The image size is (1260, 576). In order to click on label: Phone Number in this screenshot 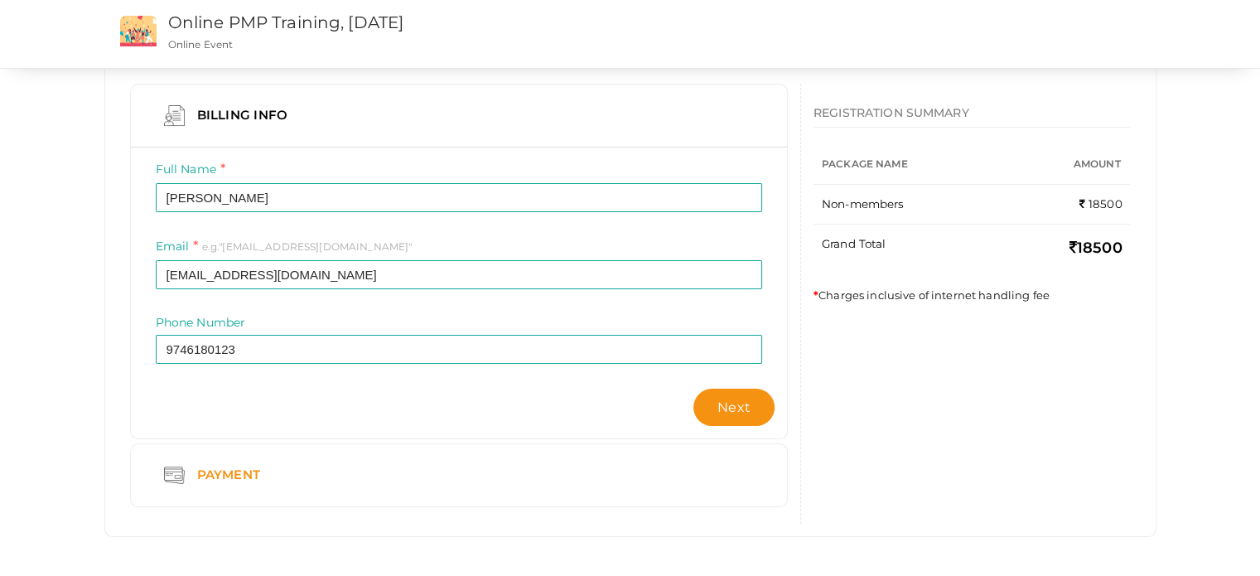, I will do `click(200, 322)`.